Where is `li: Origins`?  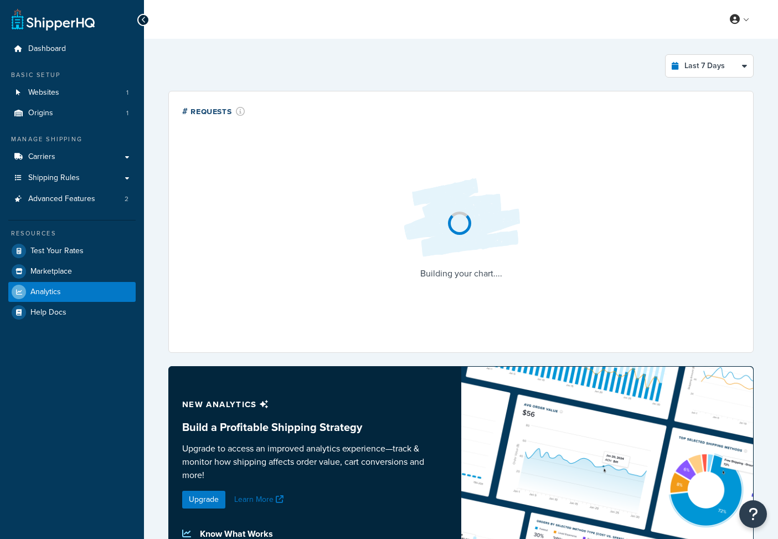
li: Origins is located at coordinates (72, 113).